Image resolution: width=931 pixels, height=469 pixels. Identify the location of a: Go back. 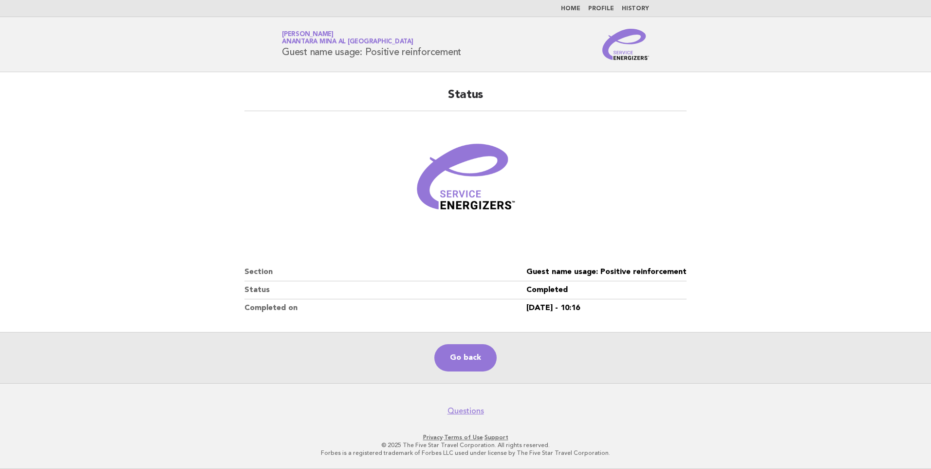
(466, 358).